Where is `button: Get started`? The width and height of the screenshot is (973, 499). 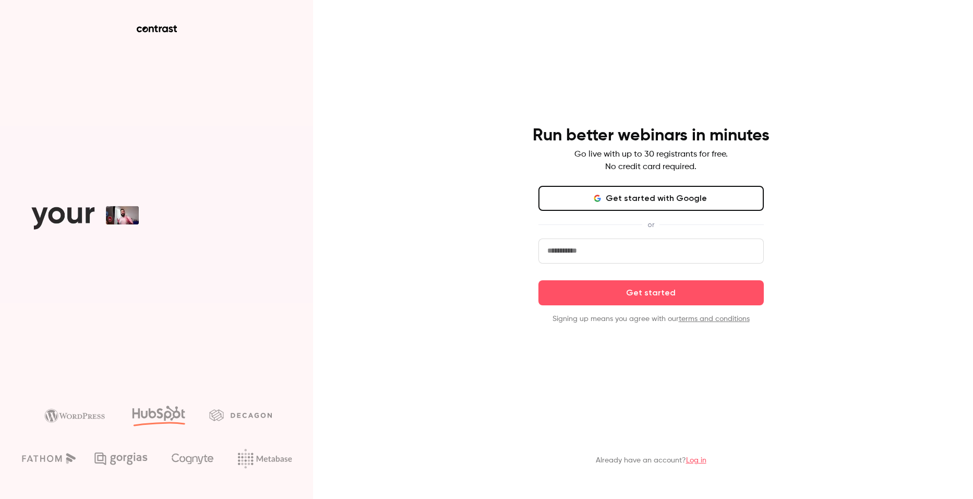
button: Get started is located at coordinates (651, 293).